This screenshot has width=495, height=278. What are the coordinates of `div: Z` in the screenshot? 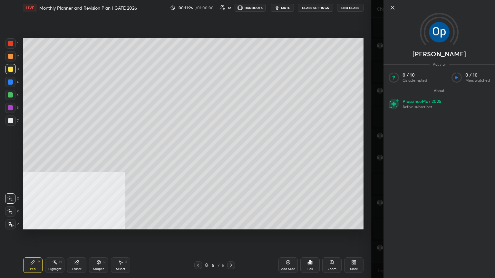 It's located at (12, 224).